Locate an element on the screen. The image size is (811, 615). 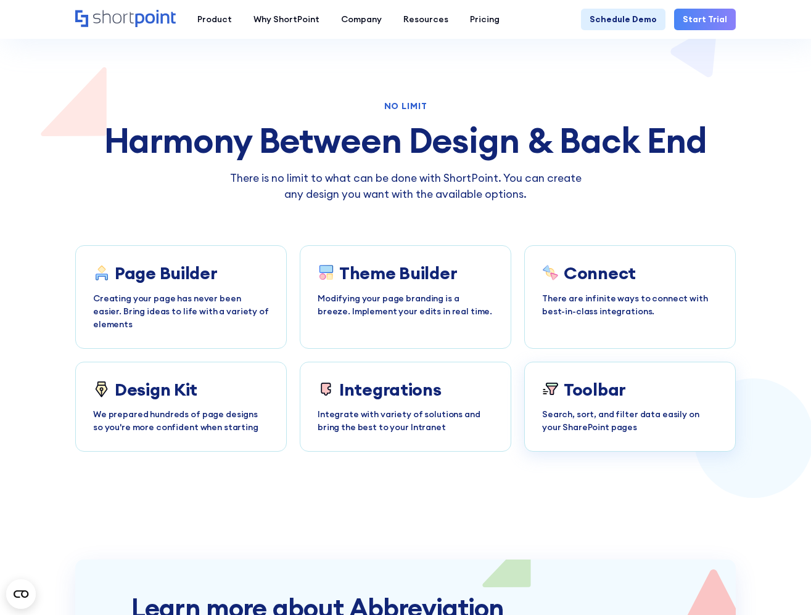
h3: Integrations is located at coordinates (390, 390).